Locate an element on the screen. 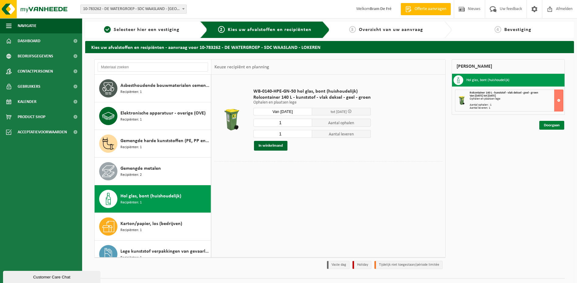 The width and height of the screenshot is (577, 283). span: 2 is located at coordinates (221, 29).